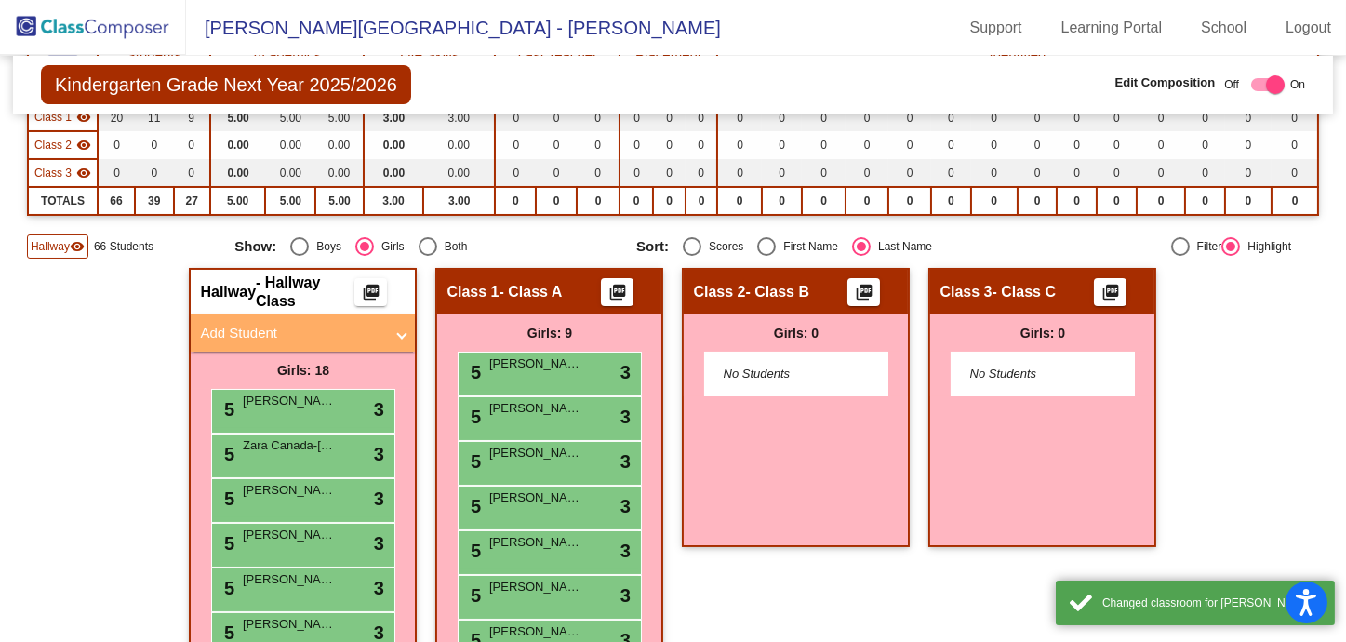 The height and width of the screenshot is (642, 1346). Describe the element at coordinates (153, 117) in the screenshot. I see `td: 11` at that location.